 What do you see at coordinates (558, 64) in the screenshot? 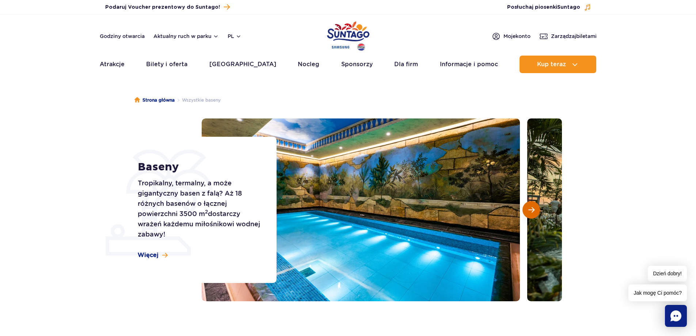
I see `button: Kup teraz` at bounding box center [558, 64].